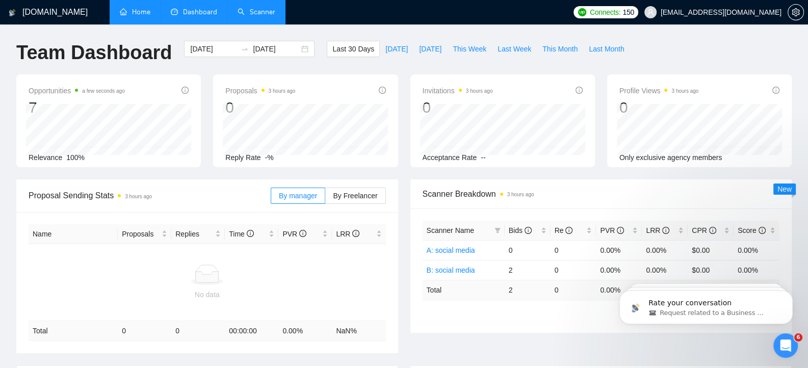 This screenshot has height=368, width=808. Describe the element at coordinates (515, 49) in the screenshot. I see `button: Last Week` at that location.